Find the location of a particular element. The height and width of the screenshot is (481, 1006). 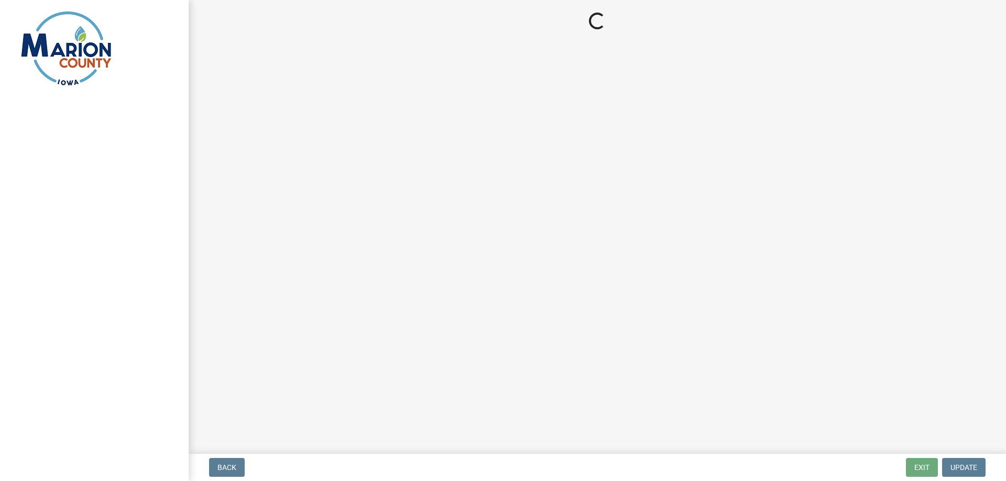

span: Update is located at coordinates (963, 468).